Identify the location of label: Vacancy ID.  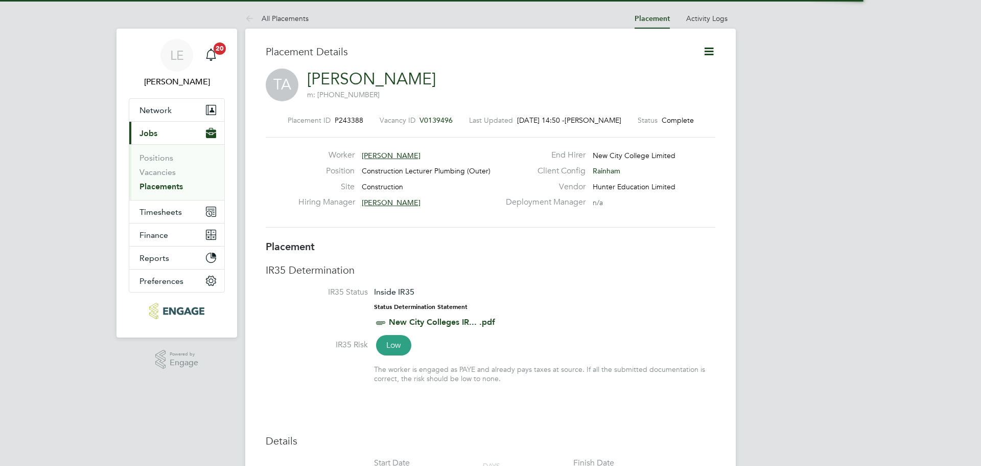
(398, 120).